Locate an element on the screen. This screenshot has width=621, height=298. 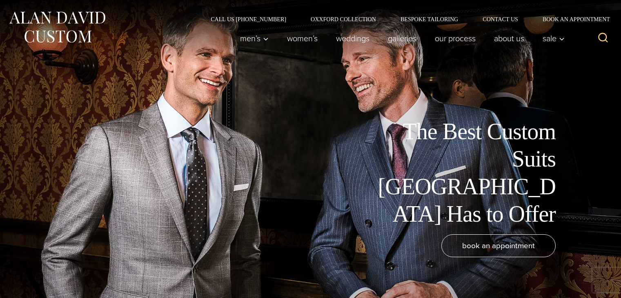
a: Bespoke Tailoring is located at coordinates (429, 19).